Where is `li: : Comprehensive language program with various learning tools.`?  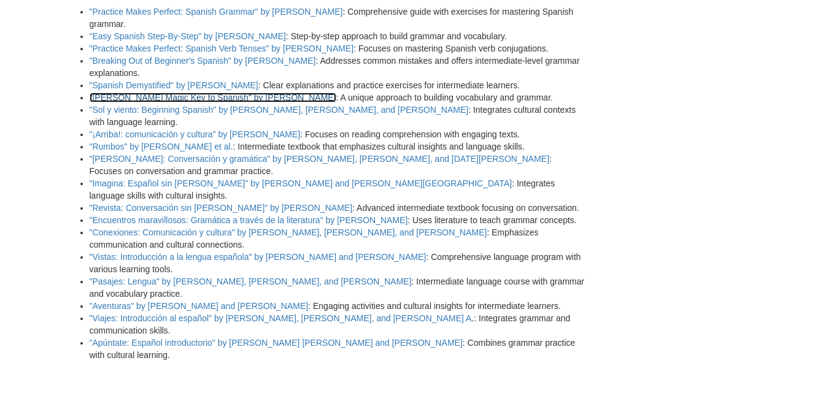
li: : Comprehensive language program with various learning tools. is located at coordinates (338, 263).